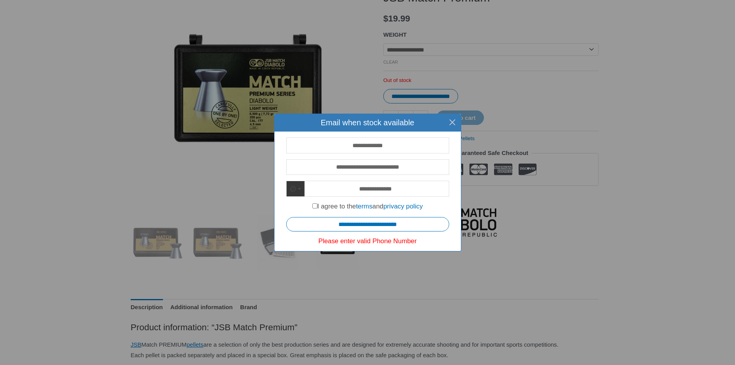 Image resolution: width=735 pixels, height=365 pixels. Describe the element at coordinates (296, 188) in the screenshot. I see `button: Selected country` at that location.